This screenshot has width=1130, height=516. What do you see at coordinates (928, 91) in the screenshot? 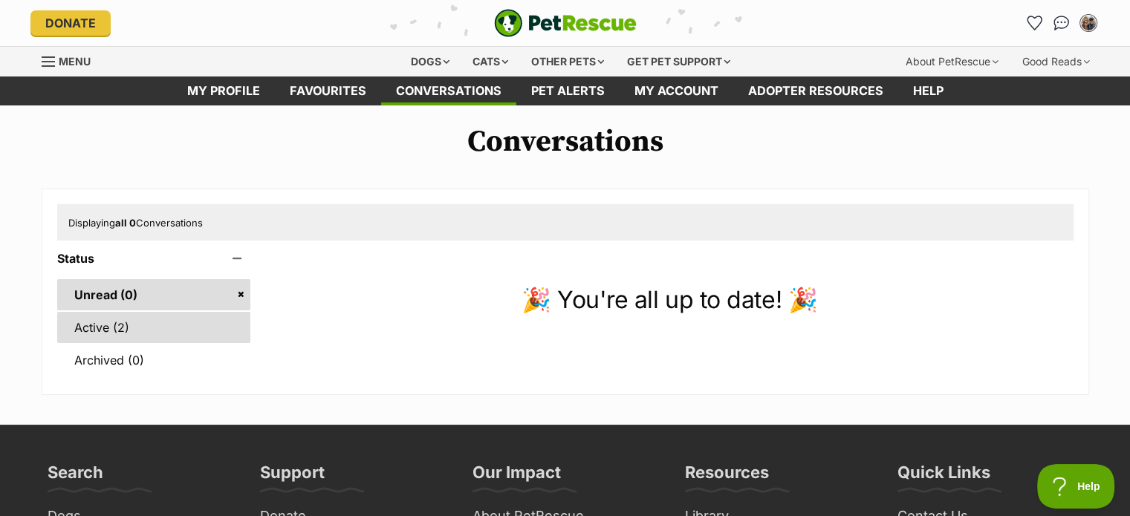
I see `a: Help` at bounding box center [928, 91].